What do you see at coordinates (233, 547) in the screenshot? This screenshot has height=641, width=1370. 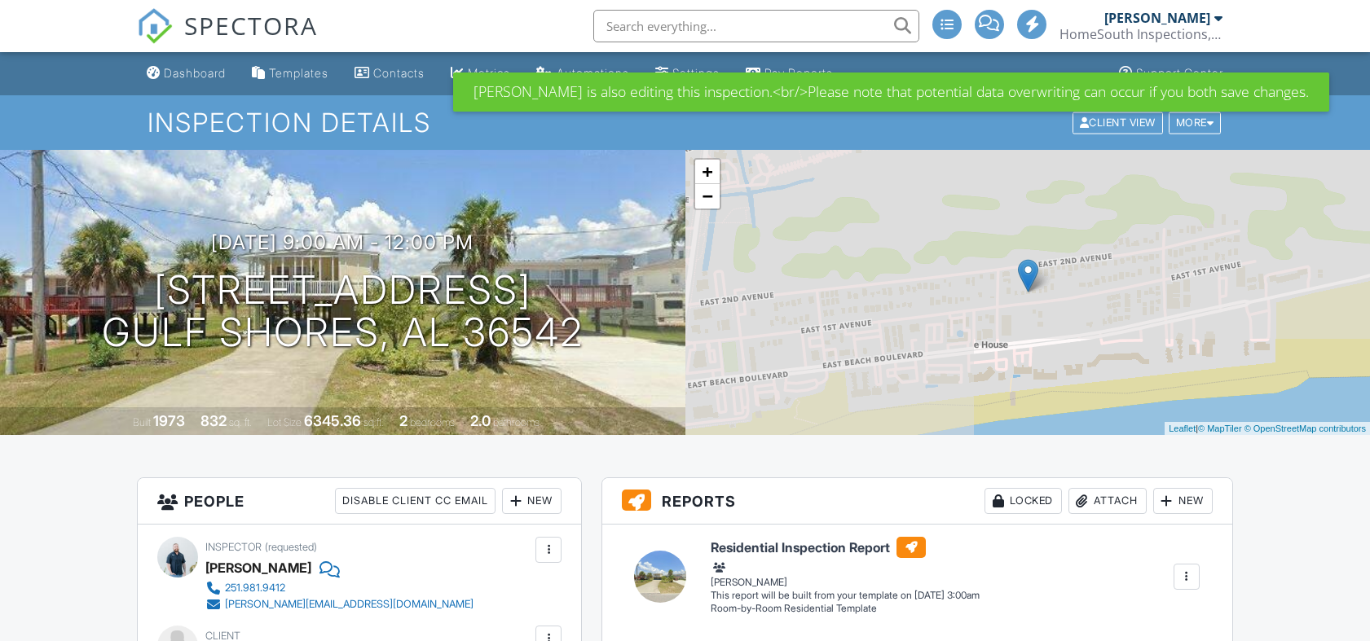 I see `span: Inspector` at bounding box center [233, 547].